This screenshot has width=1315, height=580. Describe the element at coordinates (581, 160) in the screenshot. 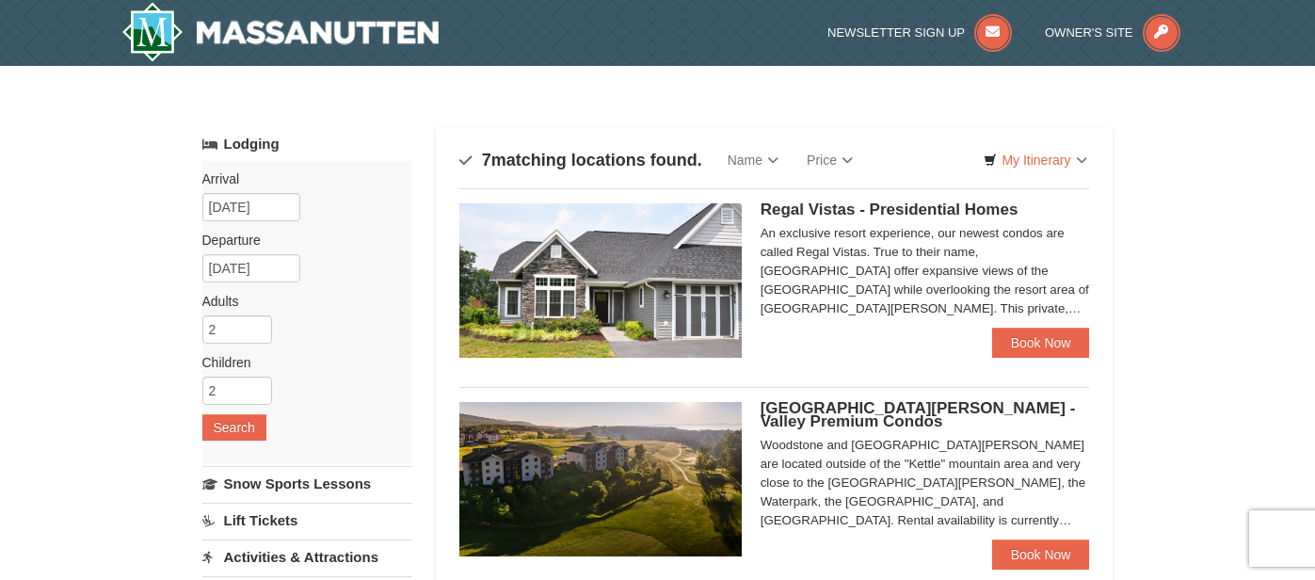

I see `h4: matching locations found.` at that location.